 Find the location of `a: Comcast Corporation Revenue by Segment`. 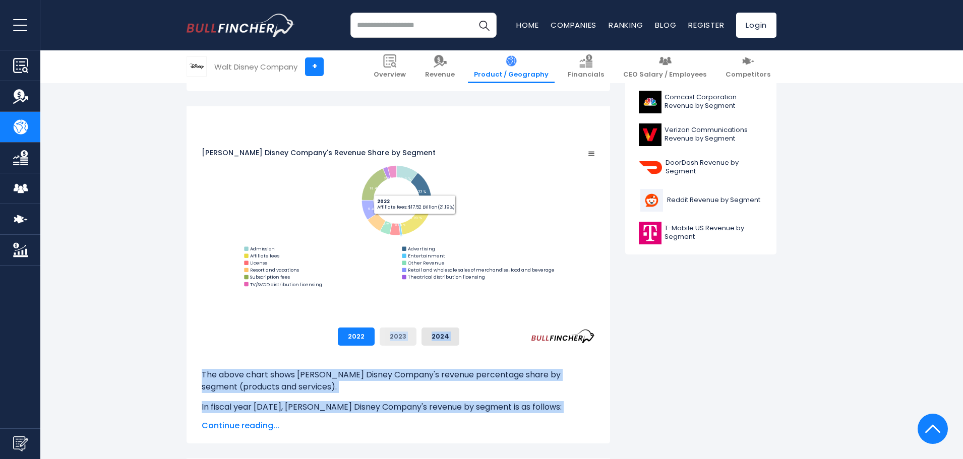

a: Comcast Corporation Revenue by Segment is located at coordinates (701, 102).